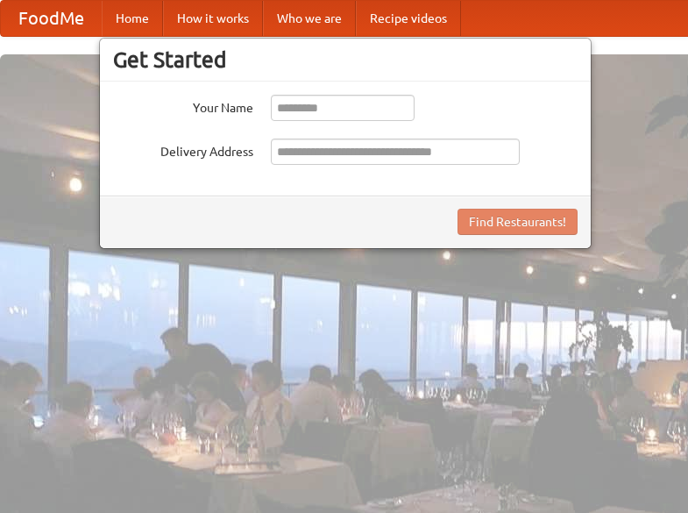 Image resolution: width=688 pixels, height=513 pixels. What do you see at coordinates (132, 18) in the screenshot?
I see `a: Home` at bounding box center [132, 18].